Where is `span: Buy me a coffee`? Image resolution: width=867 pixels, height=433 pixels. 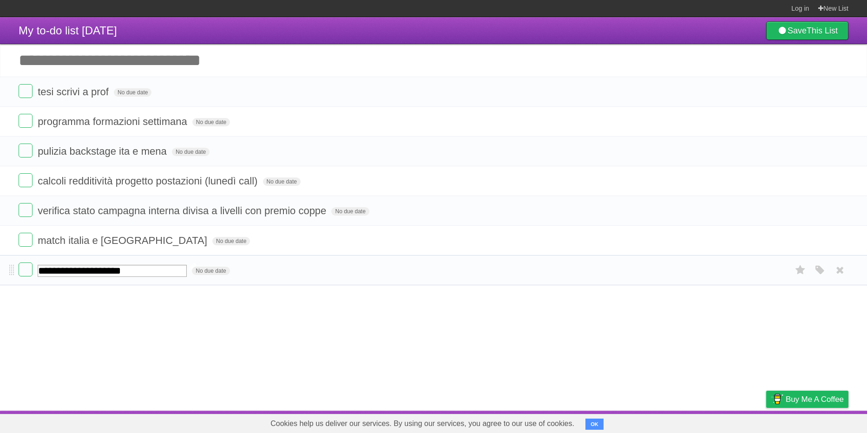
span: Buy me a coffee is located at coordinates (815, 399).